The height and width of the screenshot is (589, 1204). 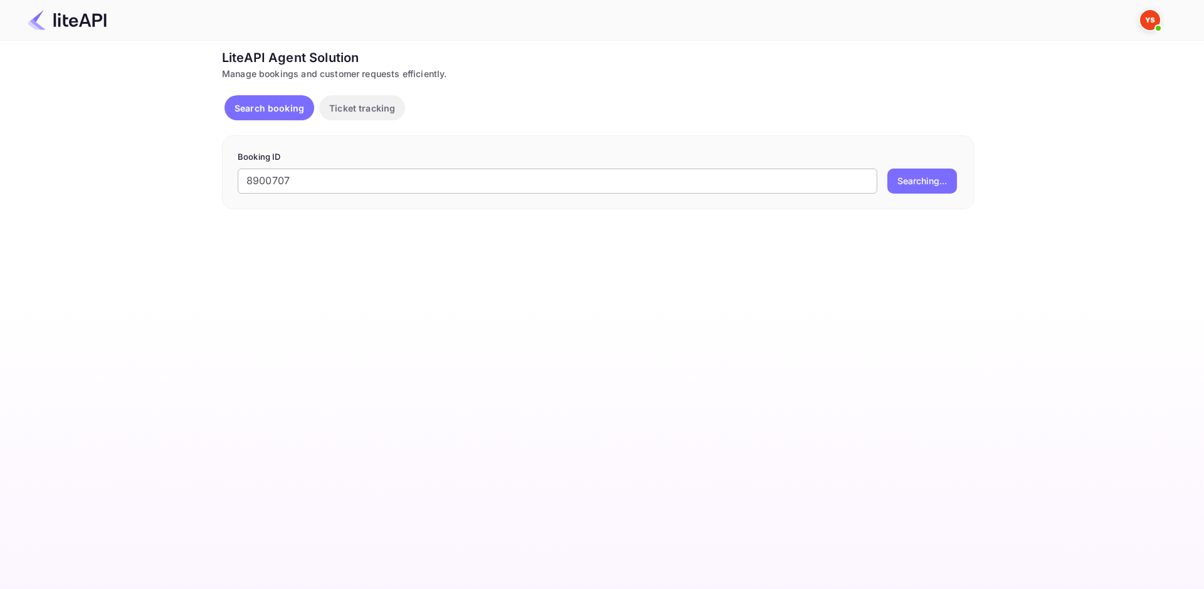 I want to click on button: Searching..., so click(x=922, y=181).